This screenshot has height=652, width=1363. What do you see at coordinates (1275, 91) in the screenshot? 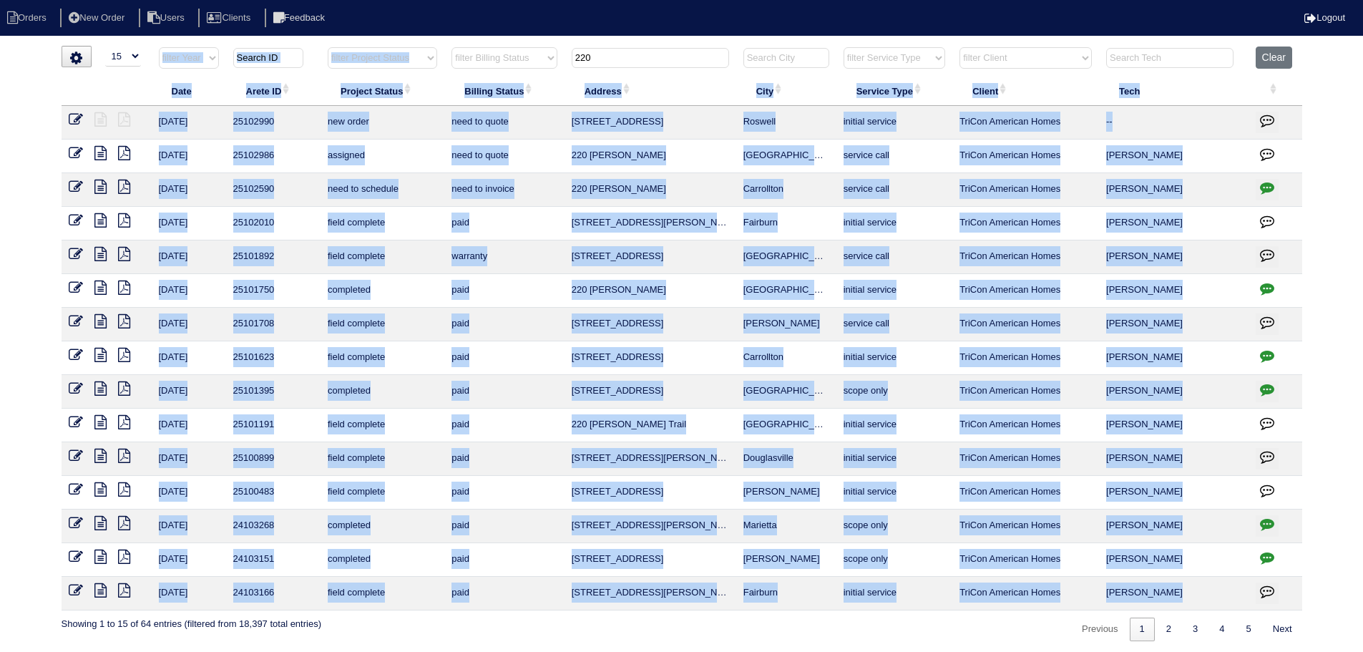
I see `th: : activate to sort column ascending` at bounding box center [1275, 91].